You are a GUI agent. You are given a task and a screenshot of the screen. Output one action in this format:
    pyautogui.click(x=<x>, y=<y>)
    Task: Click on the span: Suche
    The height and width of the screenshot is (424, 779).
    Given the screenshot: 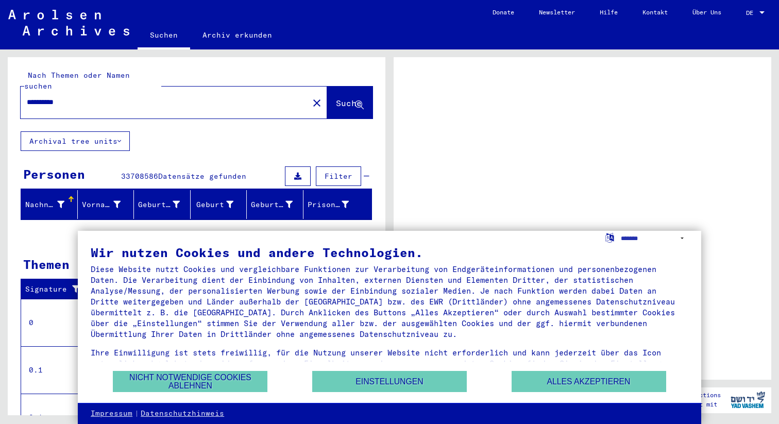 What is the action you would take?
    pyautogui.click(x=349, y=103)
    